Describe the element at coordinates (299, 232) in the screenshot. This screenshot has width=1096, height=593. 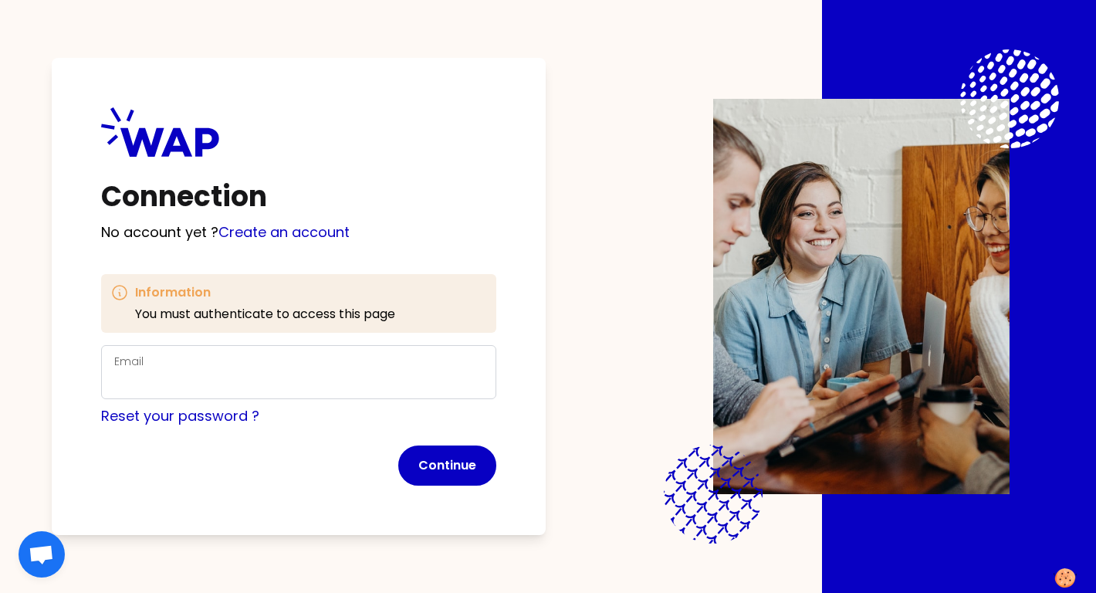
I see `p: No account yet ?` at that location.